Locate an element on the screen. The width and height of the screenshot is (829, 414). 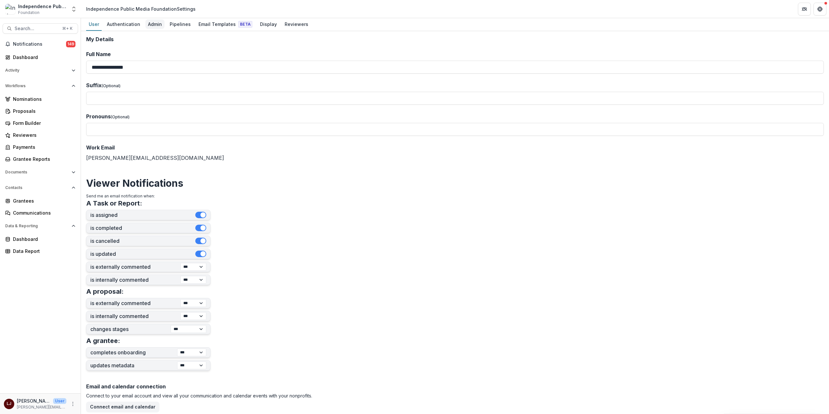
a: Grantees is located at coordinates (40, 201).